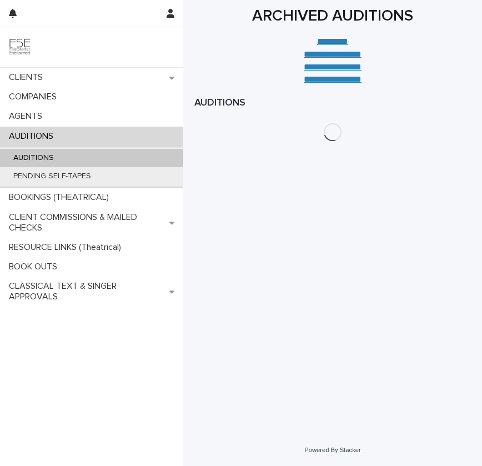 Image resolution: width=482 pixels, height=466 pixels. Describe the element at coordinates (87, 223) in the screenshot. I see `p: CLIENT COMMISSIONS & MAILED CHECKS` at that location.